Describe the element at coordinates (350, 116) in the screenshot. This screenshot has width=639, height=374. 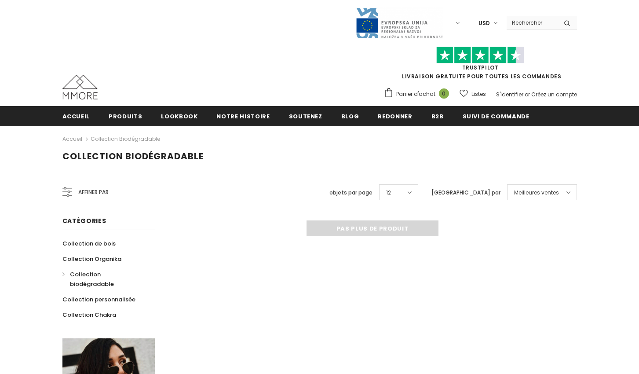
I see `span: Blog` at that location.